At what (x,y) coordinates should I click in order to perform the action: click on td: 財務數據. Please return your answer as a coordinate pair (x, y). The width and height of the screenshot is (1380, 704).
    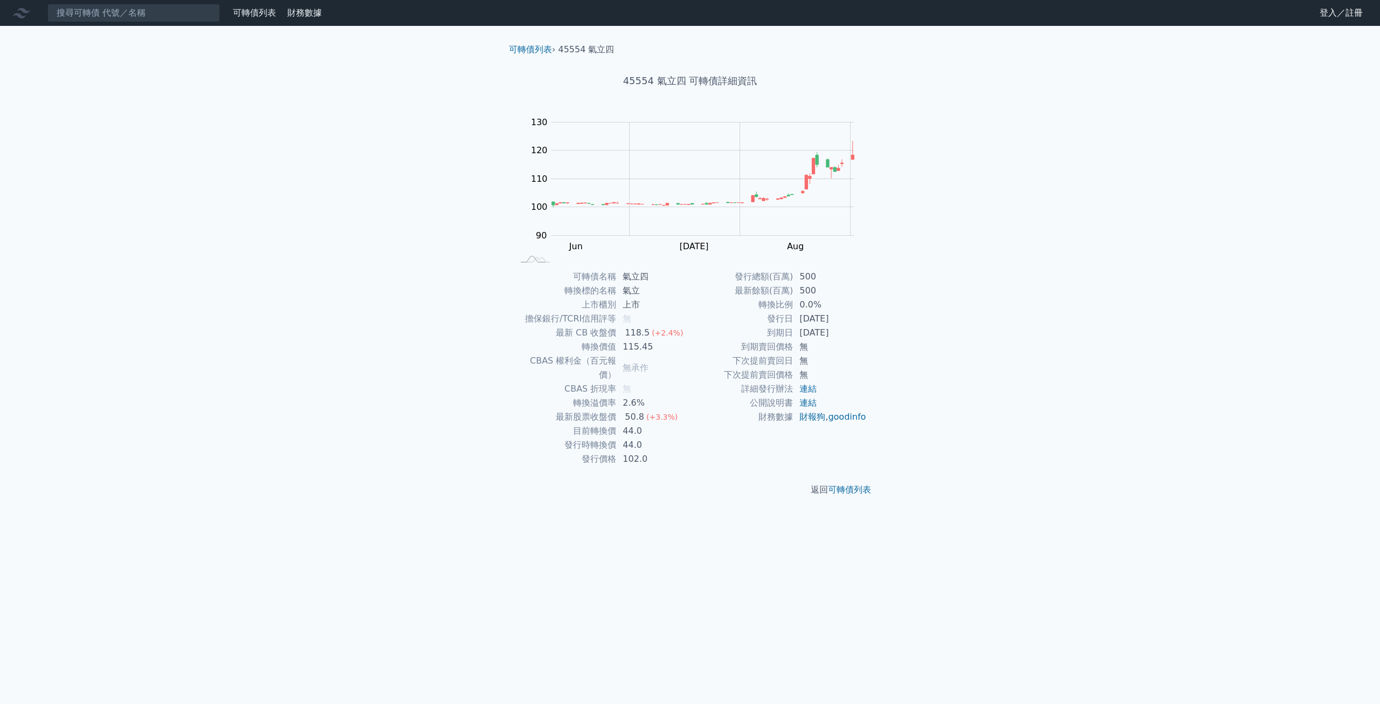
    Looking at the image, I should click on (741, 417).